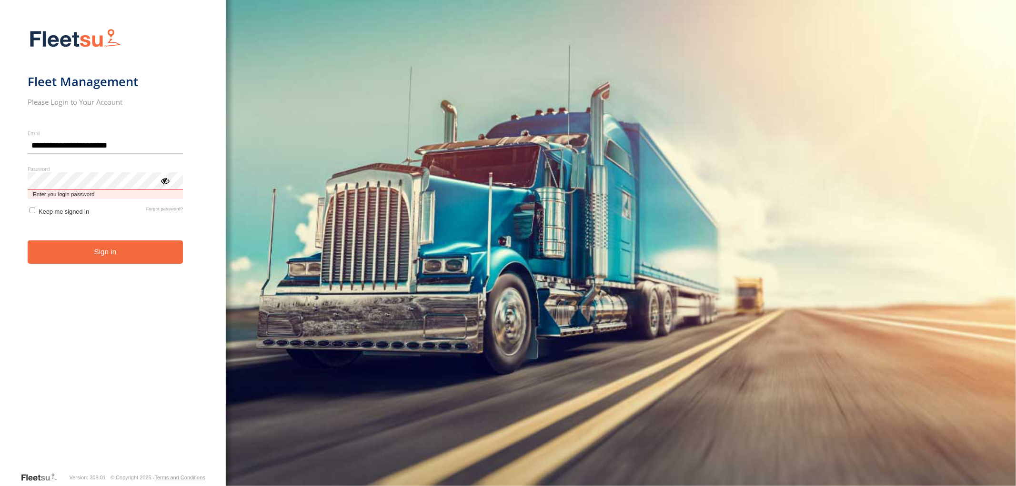 The width and height of the screenshot is (1016, 486). Describe the element at coordinates (105, 194) in the screenshot. I see `span: Enter you login password` at that location.